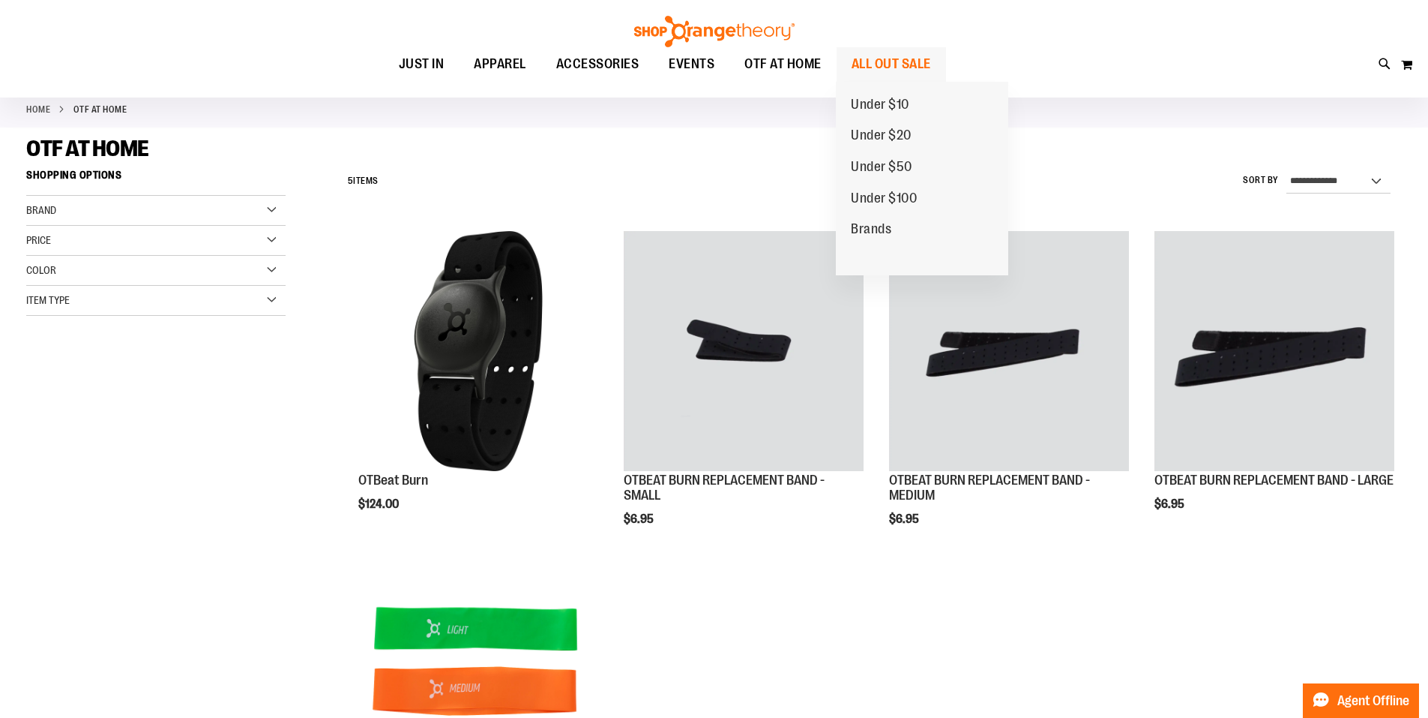 The width and height of the screenshot is (1428, 718). Describe the element at coordinates (880, 106) in the screenshot. I see `span: Under $10` at that location.